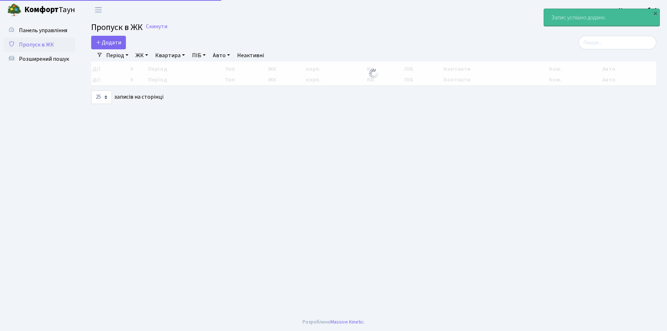 The width and height of the screenshot is (667, 331). What do you see at coordinates (117, 55) in the screenshot?
I see `a: Період` at bounding box center [117, 55].